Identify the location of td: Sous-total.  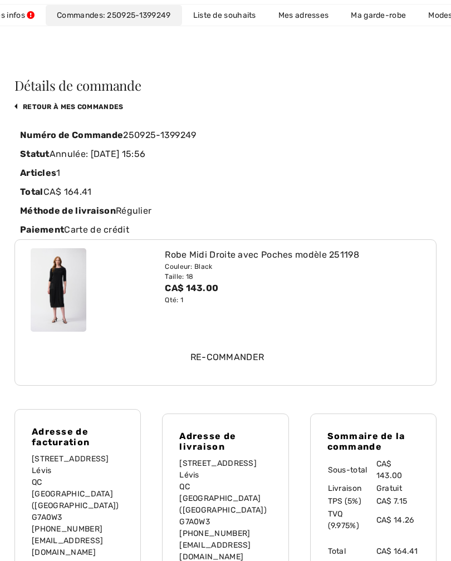
(351, 470).